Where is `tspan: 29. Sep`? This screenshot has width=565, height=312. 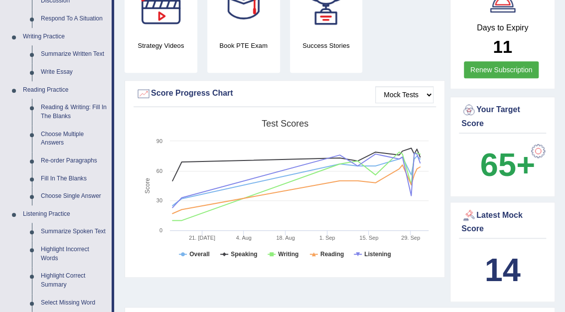
tspan: 29. Sep is located at coordinates (411, 238).